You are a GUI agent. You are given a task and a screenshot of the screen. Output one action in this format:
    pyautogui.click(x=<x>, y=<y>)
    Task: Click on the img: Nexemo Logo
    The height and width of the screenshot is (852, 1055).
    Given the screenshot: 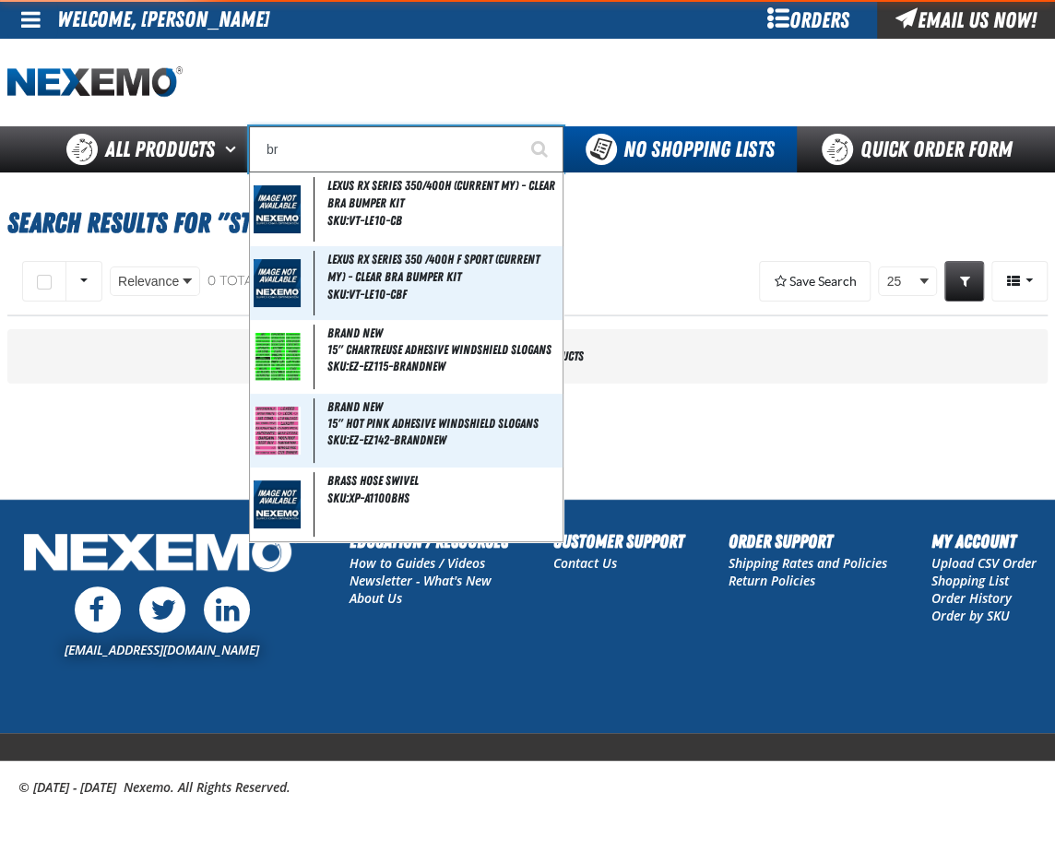 What is the action you would take?
    pyautogui.click(x=161, y=554)
    